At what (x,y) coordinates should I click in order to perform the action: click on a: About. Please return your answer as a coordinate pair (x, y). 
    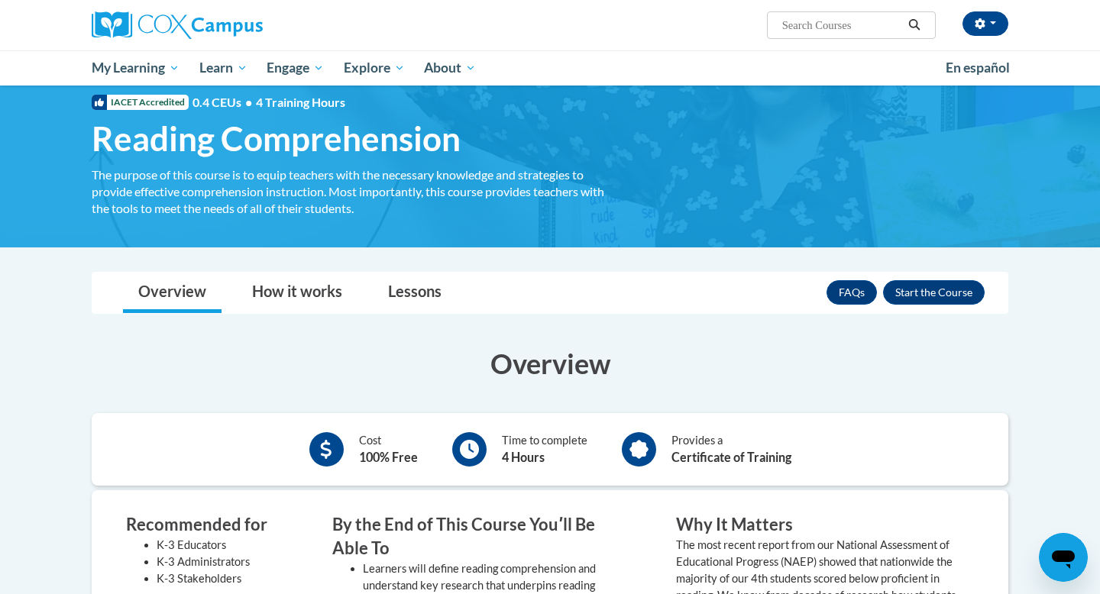
    Looking at the image, I should click on (451, 68).